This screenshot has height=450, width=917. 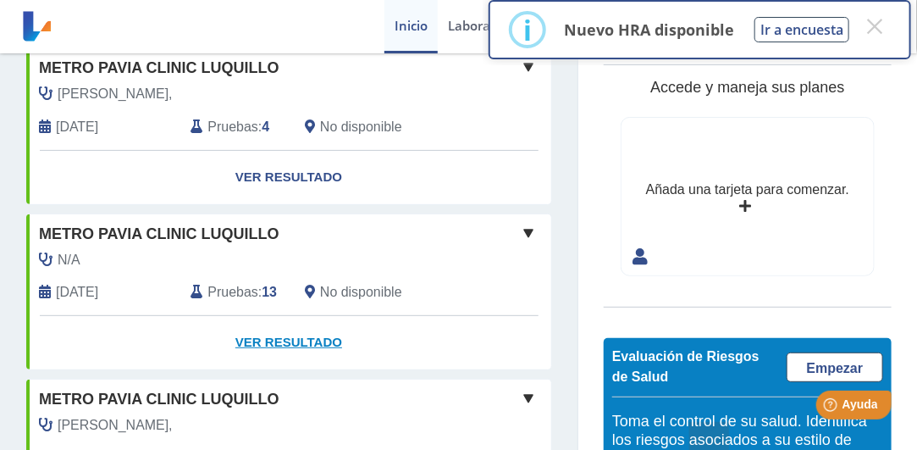 I want to click on span: 2025-08-05, so click(x=77, y=127).